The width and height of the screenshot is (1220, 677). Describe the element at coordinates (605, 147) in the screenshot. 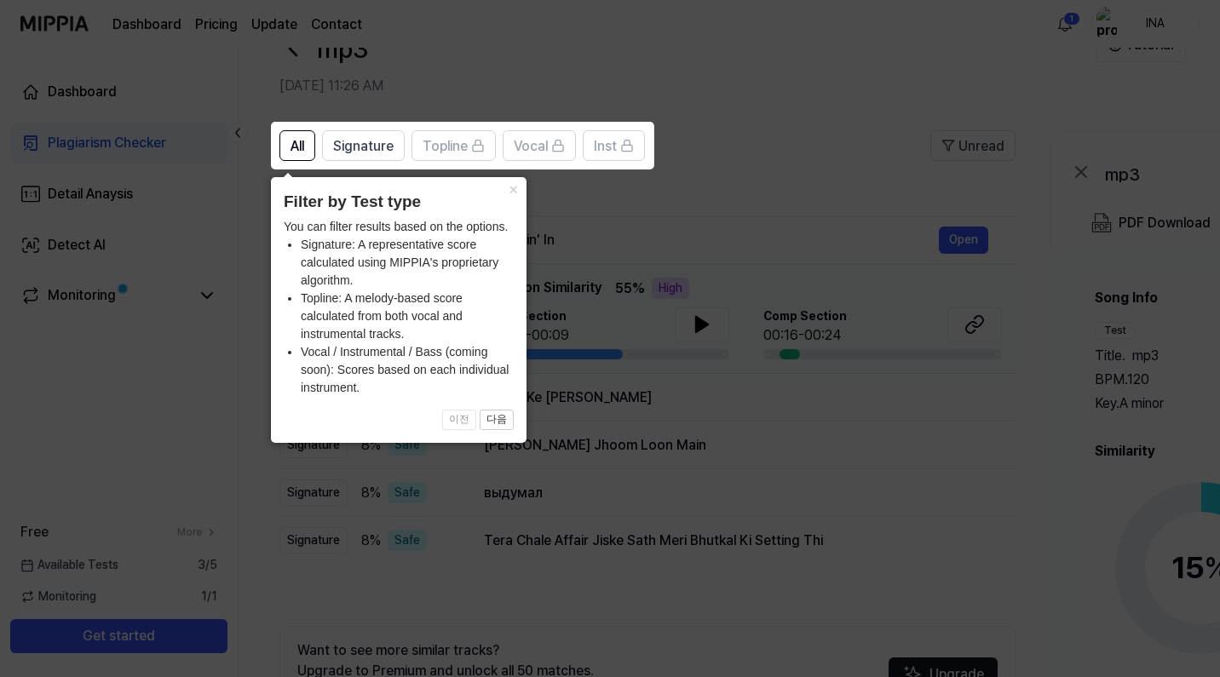

I see `span: Inst` at that location.